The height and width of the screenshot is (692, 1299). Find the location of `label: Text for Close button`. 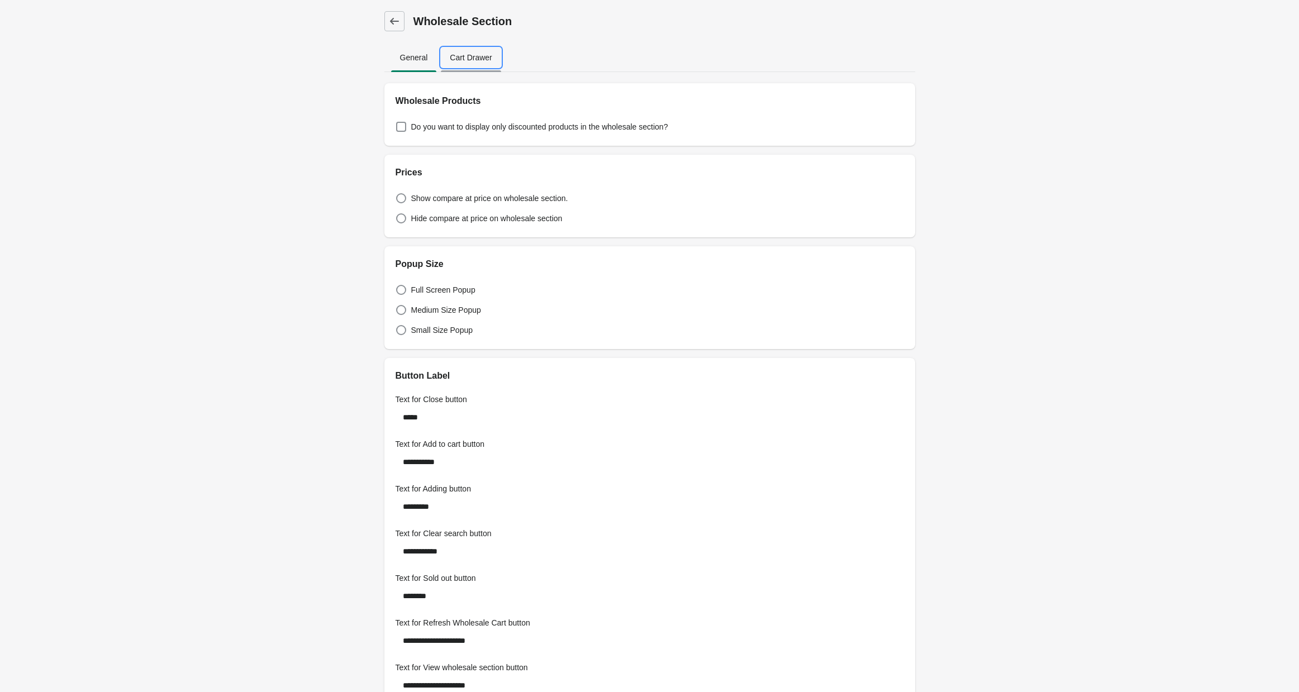

label: Text for Close button is located at coordinates (431, 399).